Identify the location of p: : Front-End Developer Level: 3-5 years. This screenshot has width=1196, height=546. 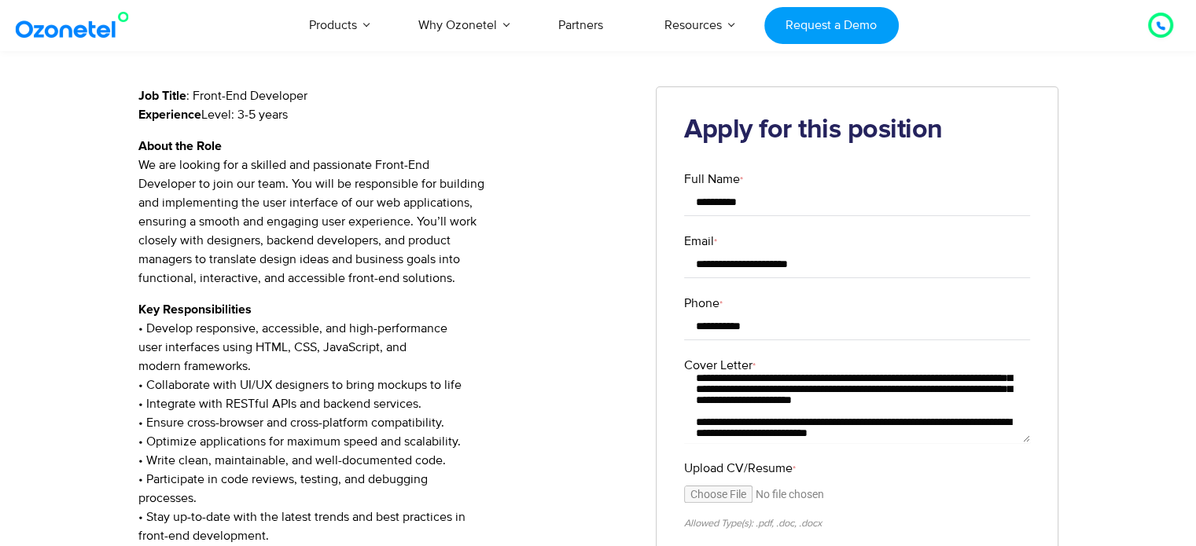
(385, 105).